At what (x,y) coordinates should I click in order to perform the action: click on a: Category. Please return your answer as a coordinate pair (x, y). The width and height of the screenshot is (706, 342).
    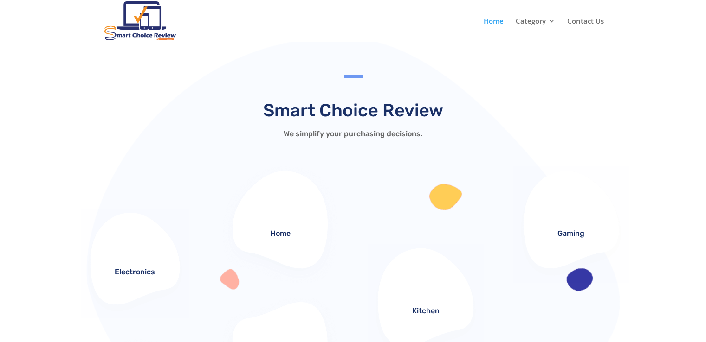
    Looking at the image, I should click on (535, 30).